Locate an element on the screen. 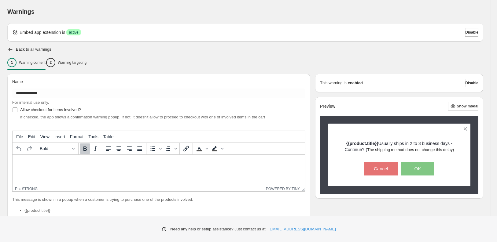  div: Bullet list is located at coordinates (155, 149).